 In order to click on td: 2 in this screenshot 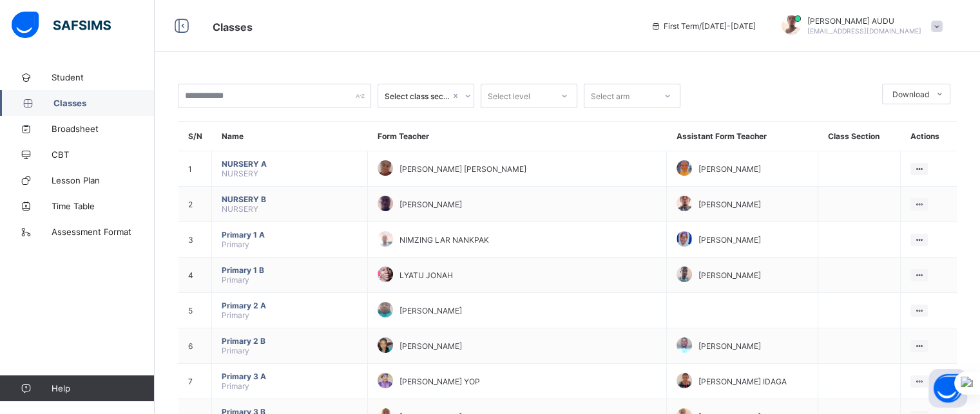, I will do `click(195, 204)`.